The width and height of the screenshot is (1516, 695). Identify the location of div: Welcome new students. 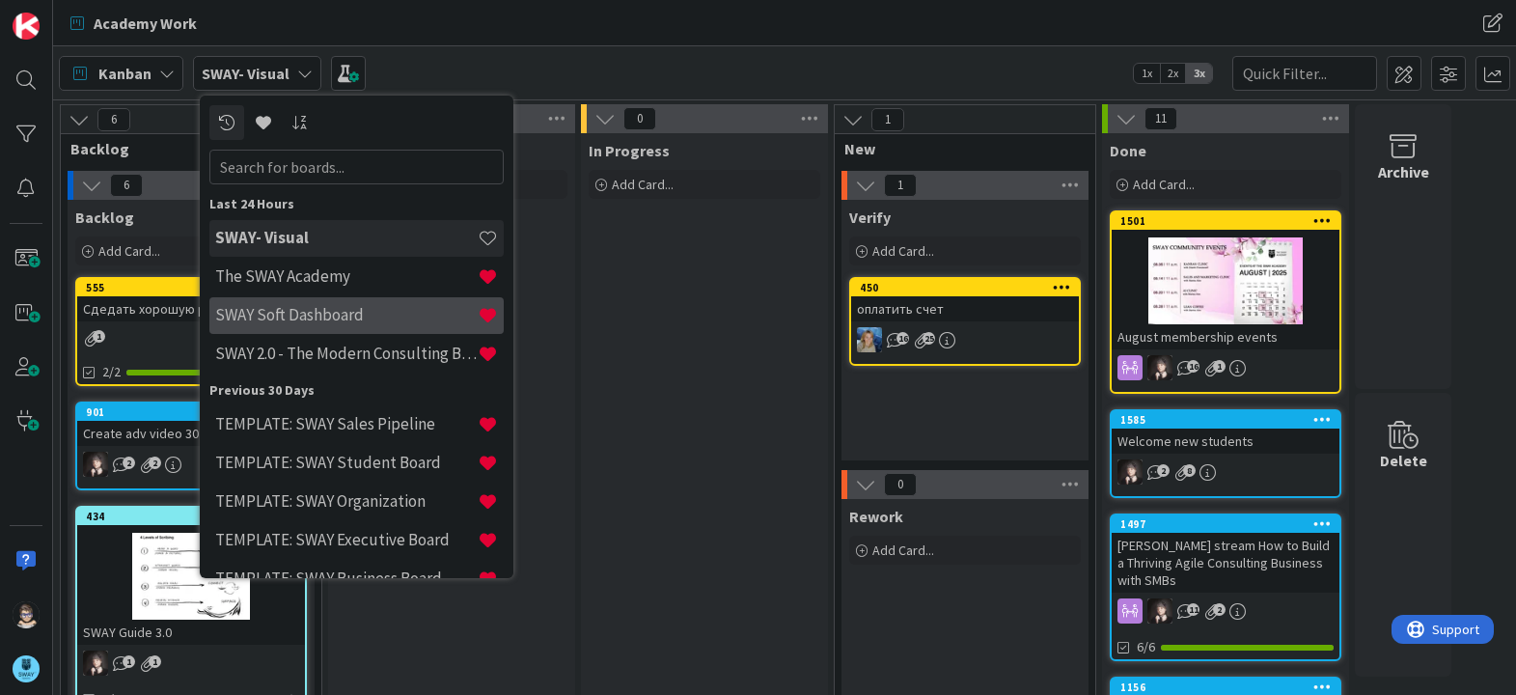
(1226, 441).